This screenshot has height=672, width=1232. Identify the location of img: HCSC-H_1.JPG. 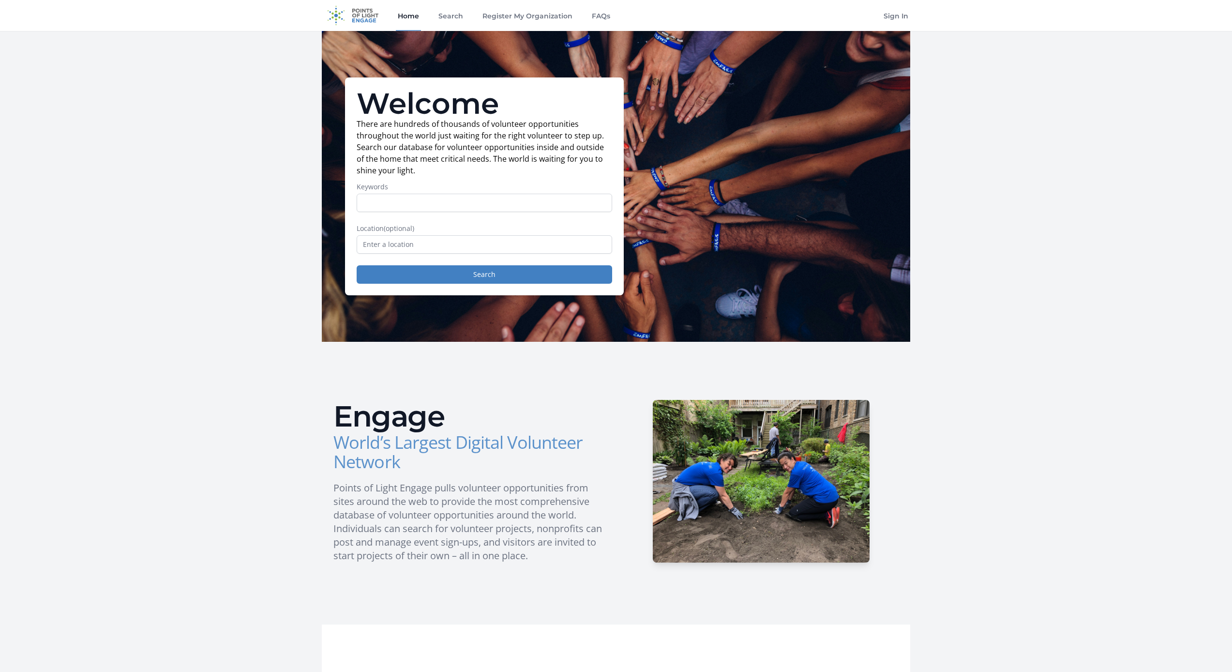
(761, 481).